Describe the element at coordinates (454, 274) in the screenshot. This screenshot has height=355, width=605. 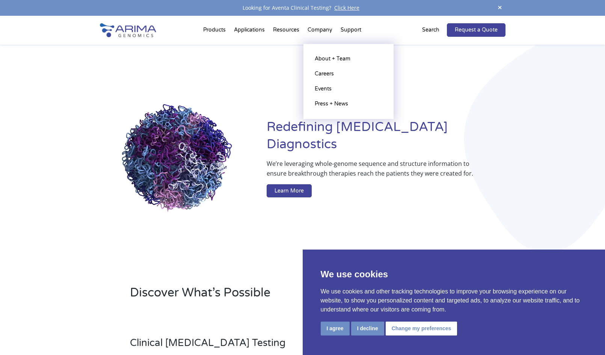
I see `p: We use cookies` at that location.